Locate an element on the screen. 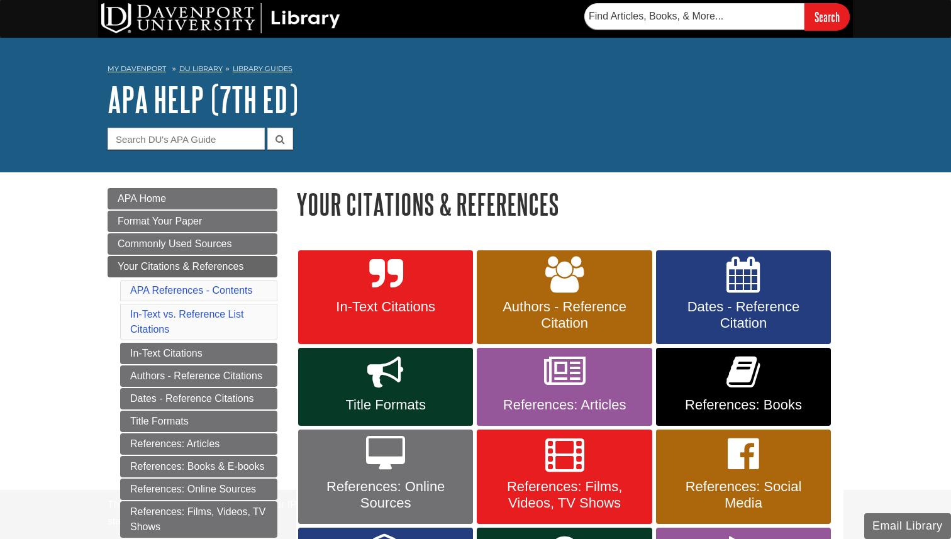  span: Format Your Paper is located at coordinates (160, 221).